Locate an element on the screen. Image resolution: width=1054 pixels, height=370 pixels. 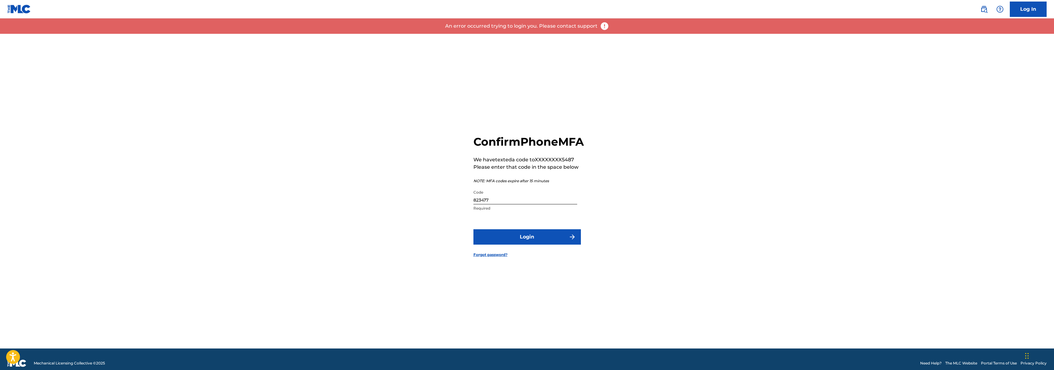
img: help is located at coordinates (1000, 9).